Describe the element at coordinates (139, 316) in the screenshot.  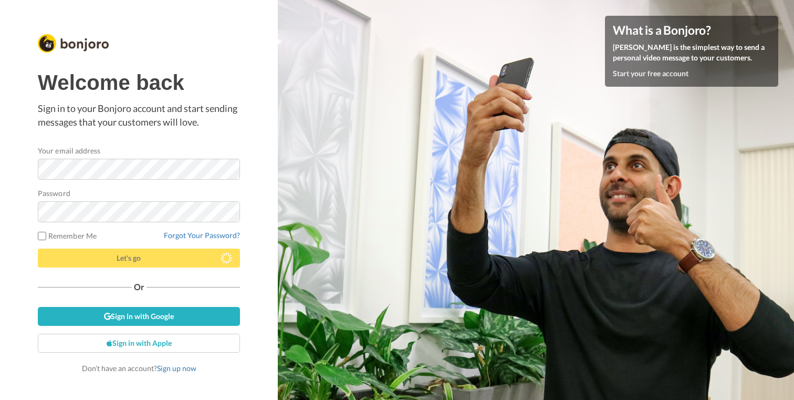
I see `a: Sign in with Google` at that location.